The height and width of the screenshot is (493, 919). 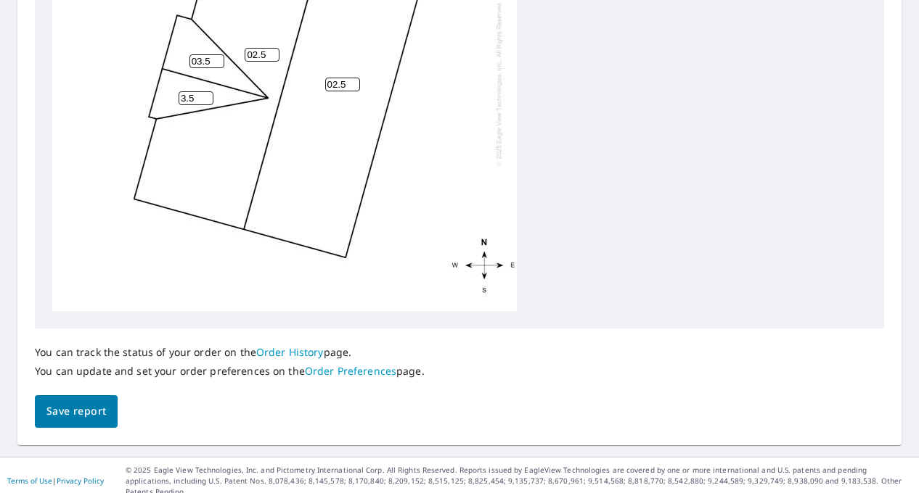 What do you see at coordinates (229, 353) in the screenshot?
I see `p: You can track the status of your order on the page.` at bounding box center [229, 353].